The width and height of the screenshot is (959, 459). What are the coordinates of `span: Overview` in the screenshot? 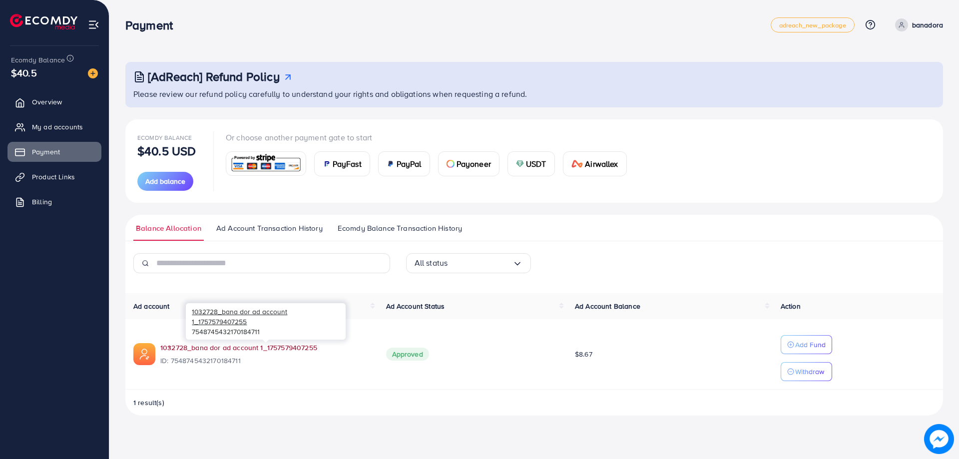 It's located at (47, 102).